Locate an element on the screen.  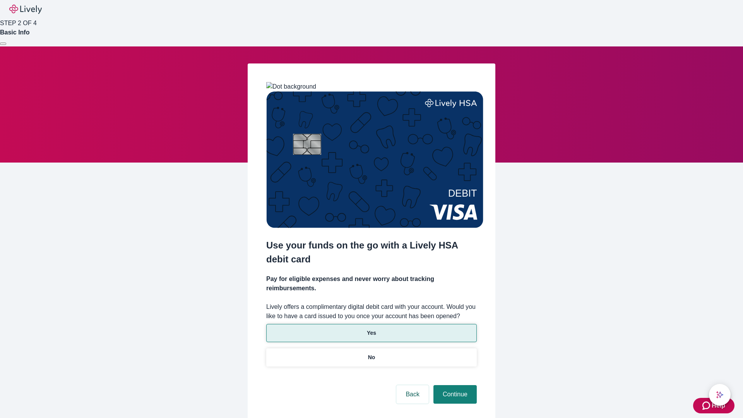
p: No is located at coordinates (372, 357).